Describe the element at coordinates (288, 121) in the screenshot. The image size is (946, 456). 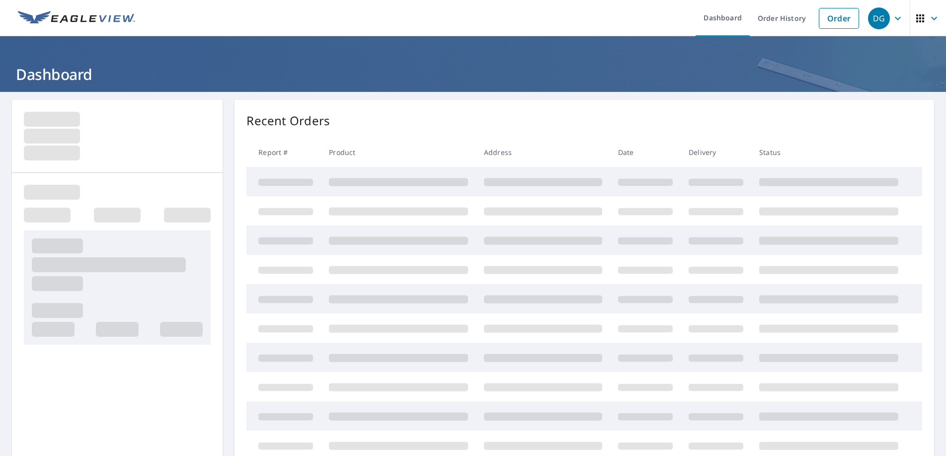
I see `p: Recent Orders` at that location.